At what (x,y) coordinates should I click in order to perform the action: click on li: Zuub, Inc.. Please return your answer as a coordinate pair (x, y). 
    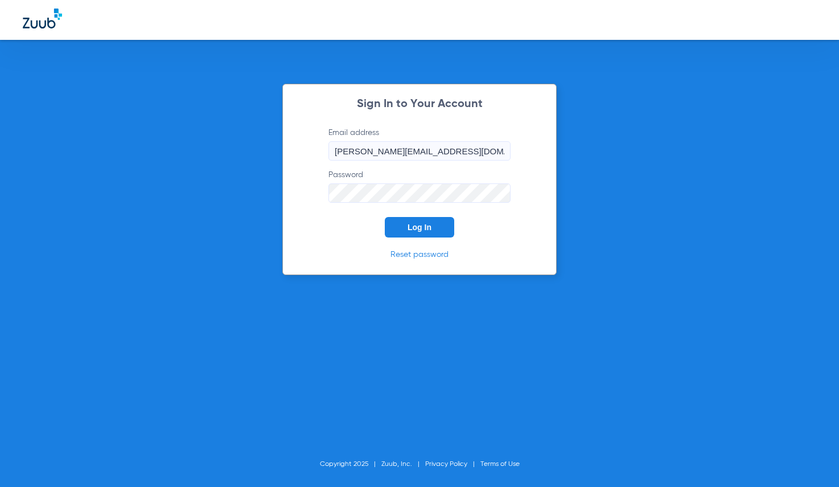
    Looking at the image, I should click on (403, 464).